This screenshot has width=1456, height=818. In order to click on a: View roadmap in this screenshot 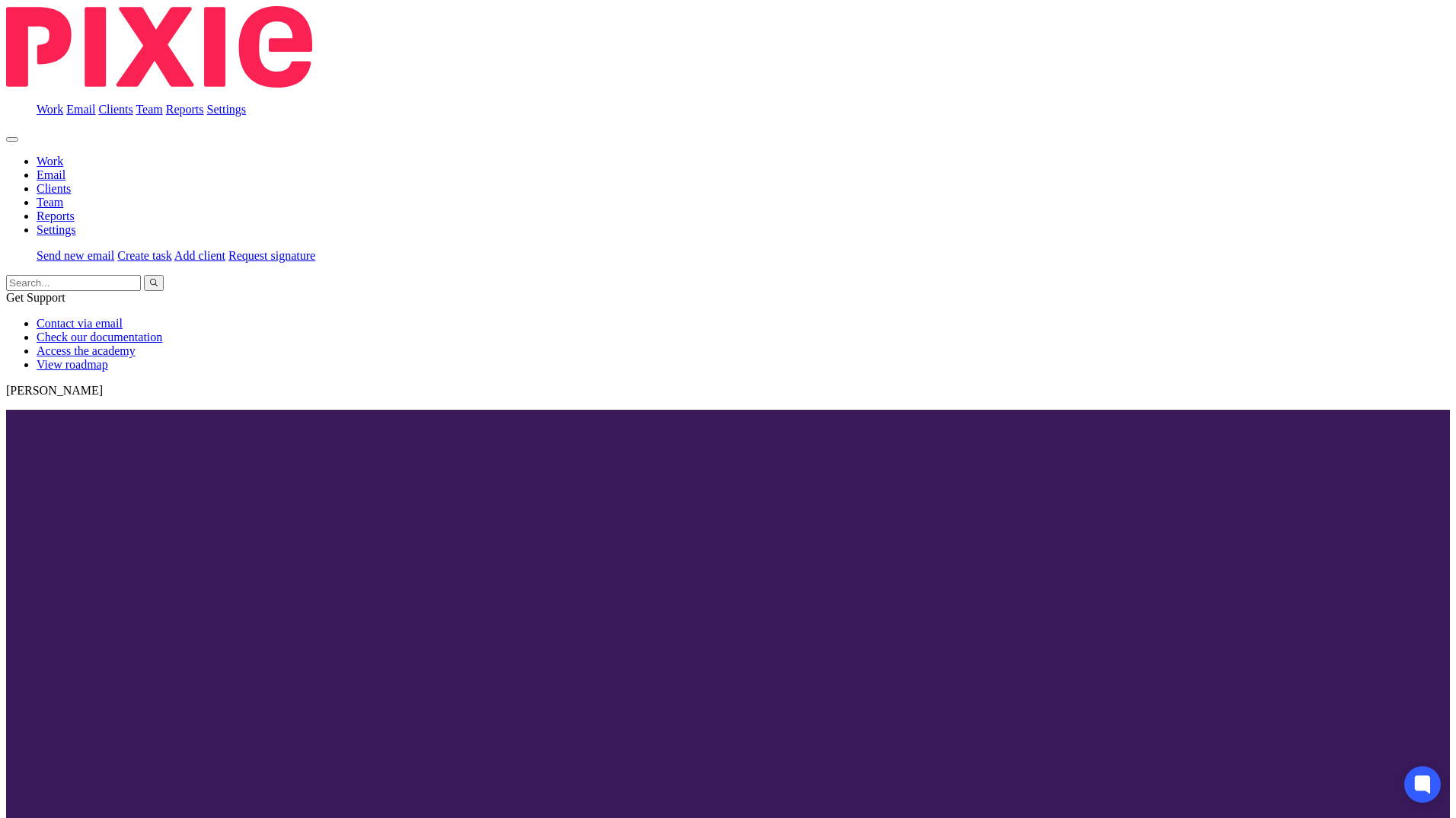, I will do `click(72, 364)`.